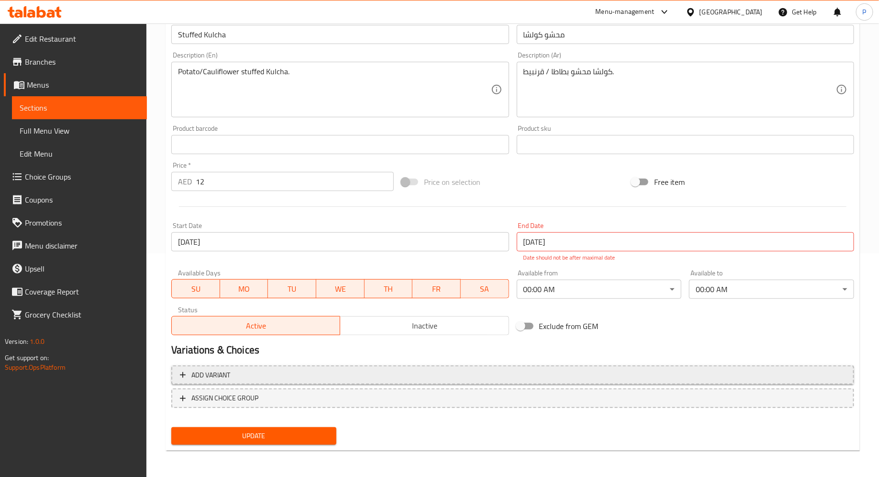  Describe the element at coordinates (75, 315) in the screenshot. I see `a: Grocery Checklist` at that location.